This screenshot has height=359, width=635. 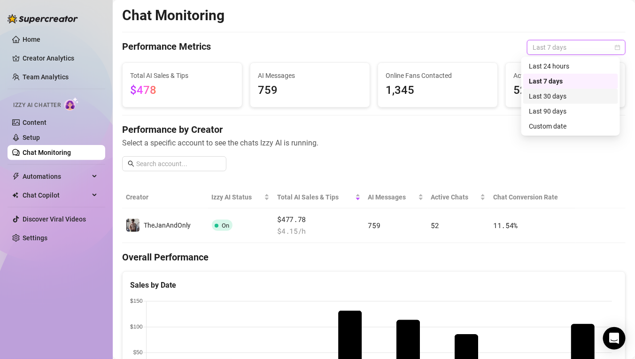 What do you see at coordinates (31, 138) in the screenshot?
I see `a: Setup` at bounding box center [31, 138].